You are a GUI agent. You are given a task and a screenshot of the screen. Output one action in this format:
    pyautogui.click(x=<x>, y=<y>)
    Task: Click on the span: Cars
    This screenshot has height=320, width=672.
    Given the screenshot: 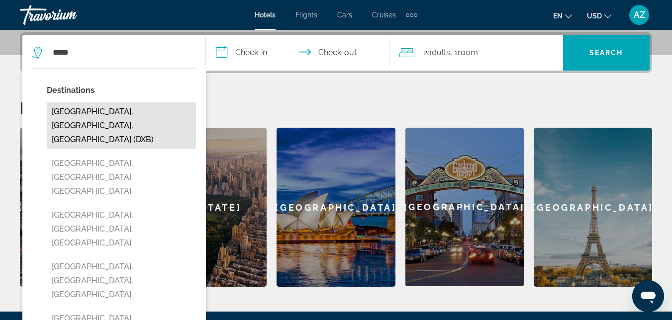 What is the action you would take?
    pyautogui.click(x=345, y=15)
    